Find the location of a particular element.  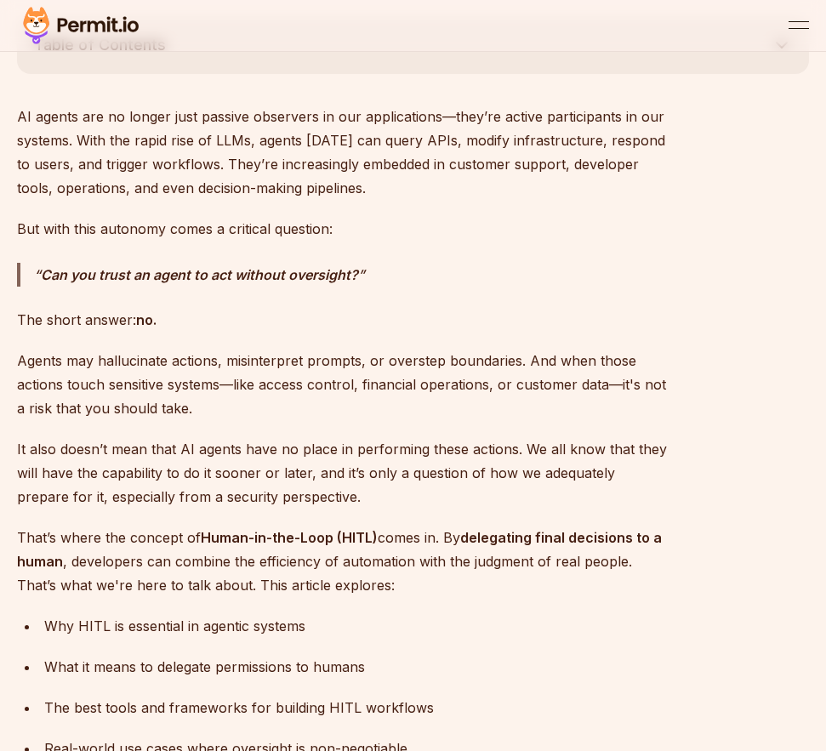

div: What it means to delegate permissions to humans is located at coordinates (357, 667).